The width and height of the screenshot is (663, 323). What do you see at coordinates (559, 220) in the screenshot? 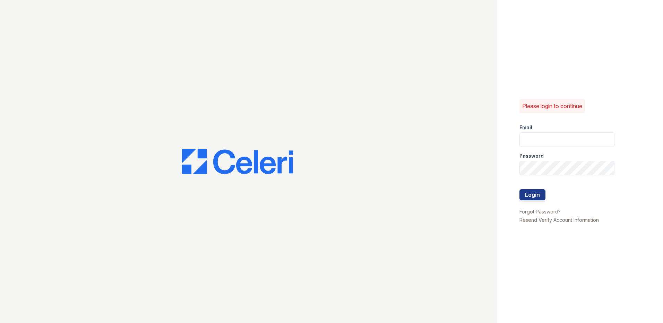
I see `a: Resend Verify Account Information` at bounding box center [559, 220].